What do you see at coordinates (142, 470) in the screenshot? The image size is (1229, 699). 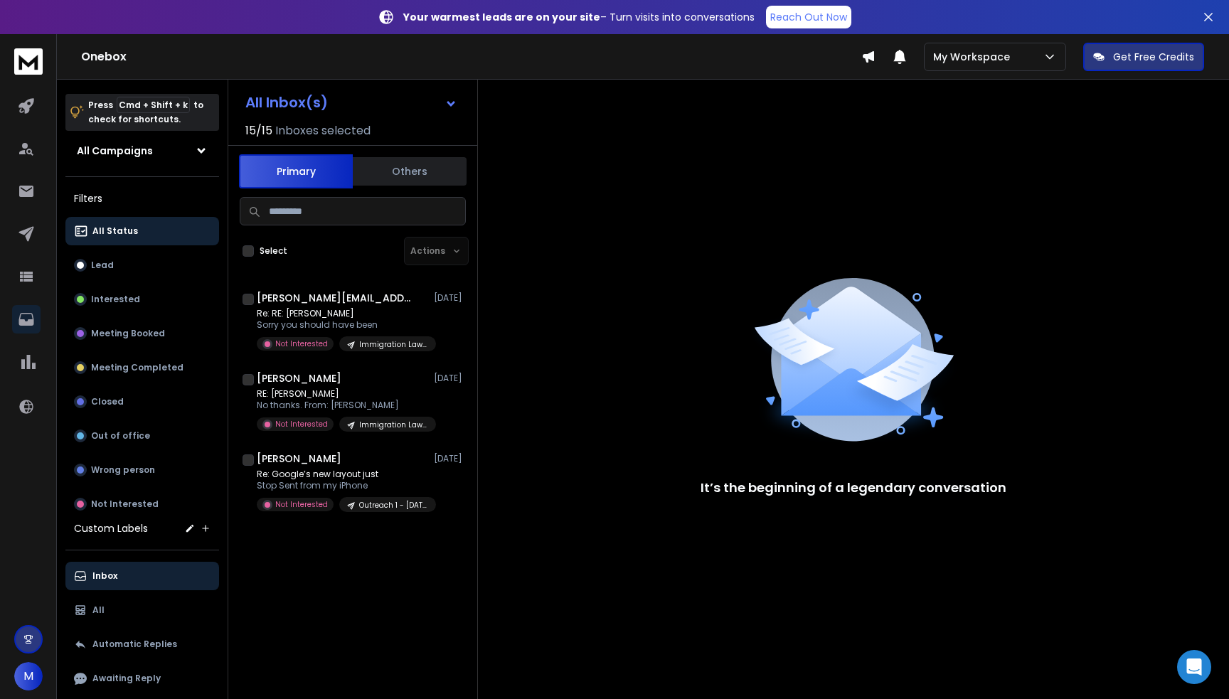 I see `button: Wrong person` at bounding box center [142, 470].